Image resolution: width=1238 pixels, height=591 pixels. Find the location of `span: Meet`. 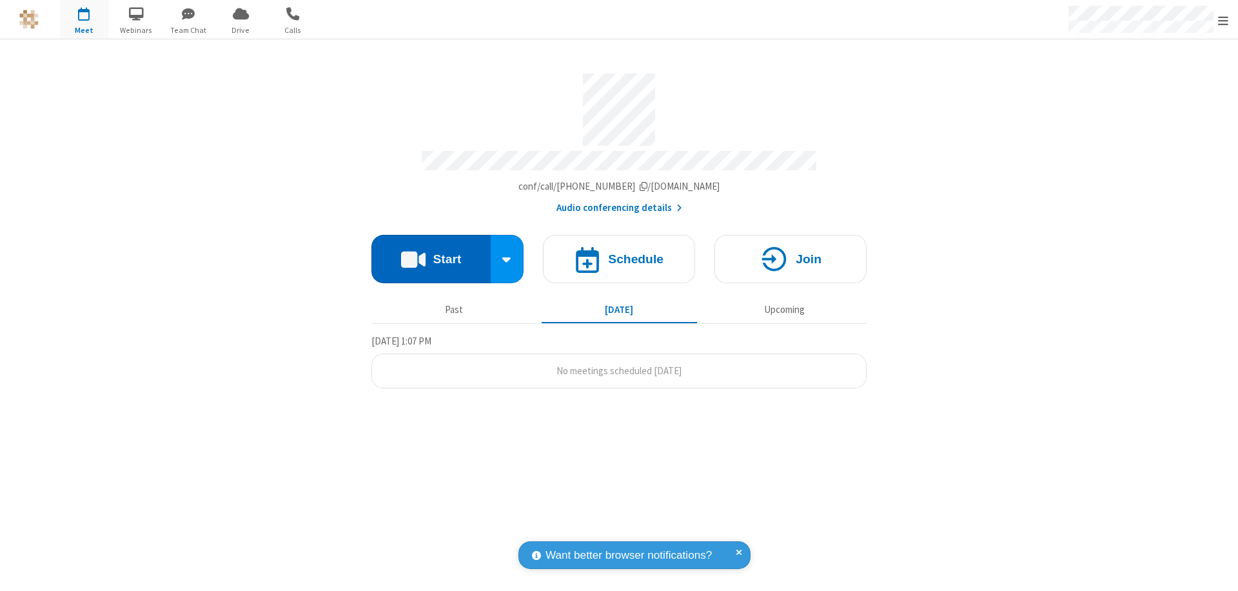

span: Meet is located at coordinates (84, 30).